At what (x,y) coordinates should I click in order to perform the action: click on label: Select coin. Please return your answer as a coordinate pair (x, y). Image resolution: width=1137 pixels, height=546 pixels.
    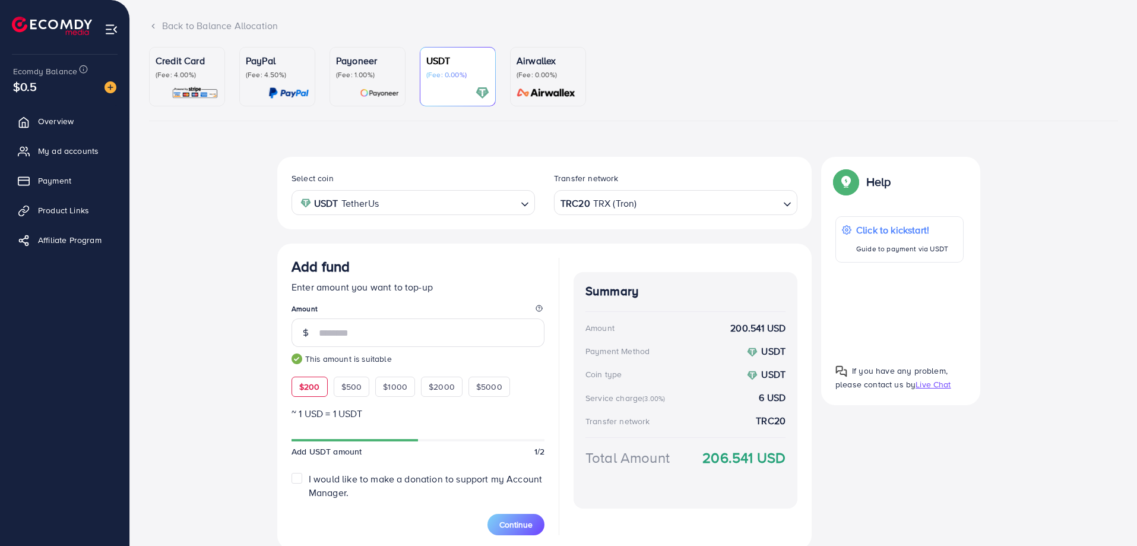
    Looking at the image, I should click on (312, 178).